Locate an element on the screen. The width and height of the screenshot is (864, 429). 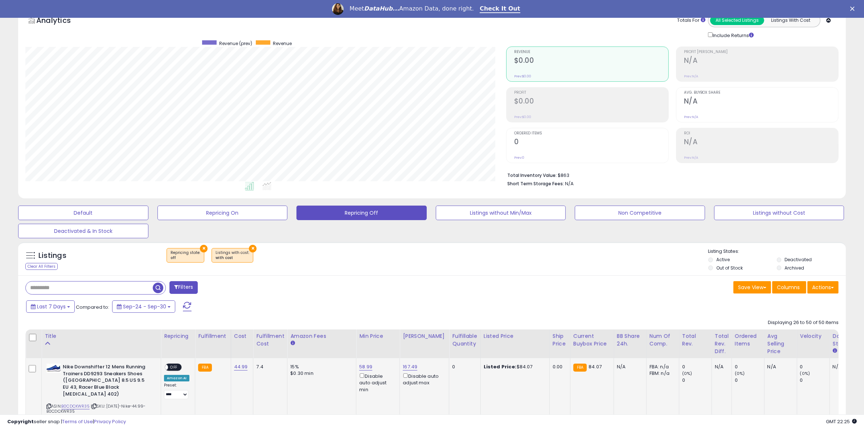
div: Velocity is located at coordinates (813, 336).